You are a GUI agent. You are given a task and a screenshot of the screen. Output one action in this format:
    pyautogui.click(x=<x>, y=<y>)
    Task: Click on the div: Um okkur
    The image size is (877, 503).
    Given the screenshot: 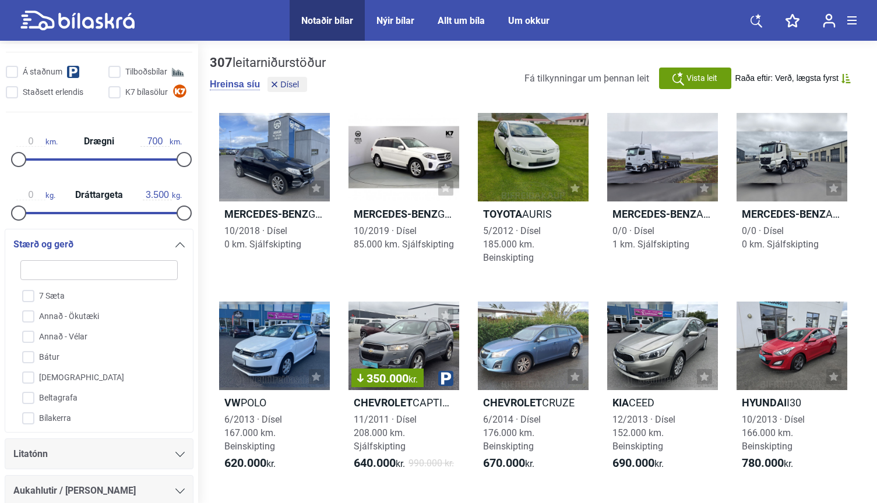 What is the action you would take?
    pyautogui.click(x=528, y=20)
    